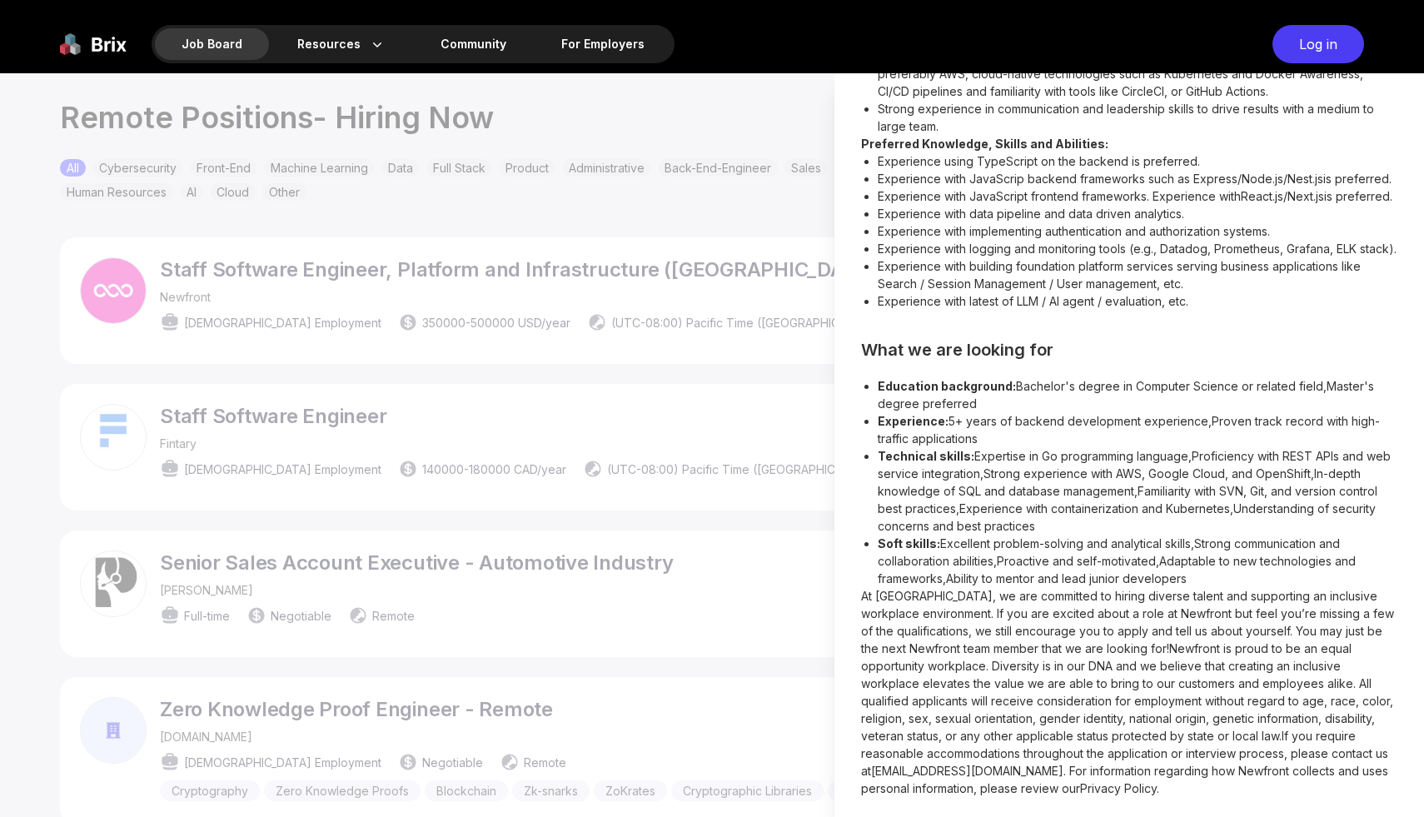 This screenshot has height=817, width=1424. I want to click on strong: Technical skills:, so click(926, 456).